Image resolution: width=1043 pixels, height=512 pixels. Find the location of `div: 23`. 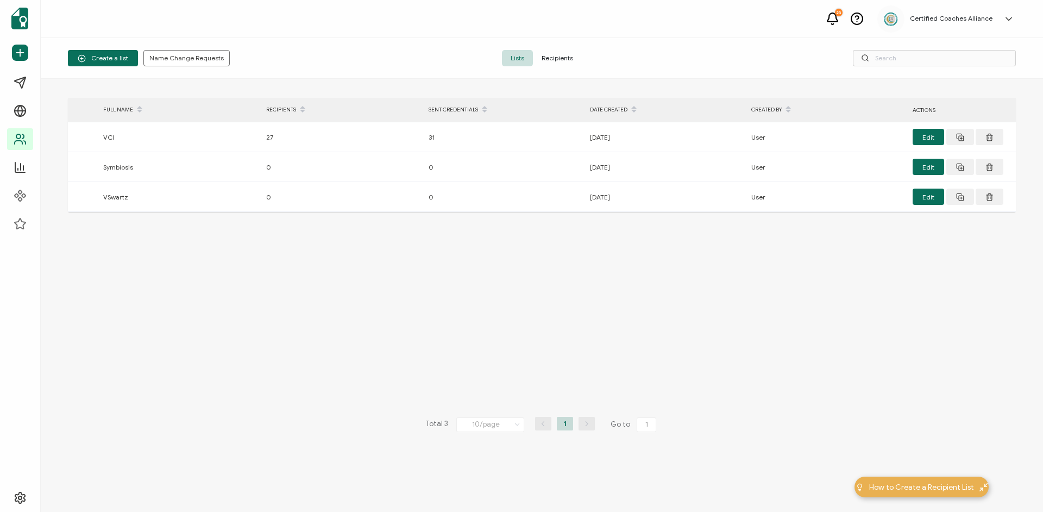

div: 23 is located at coordinates (839, 12).